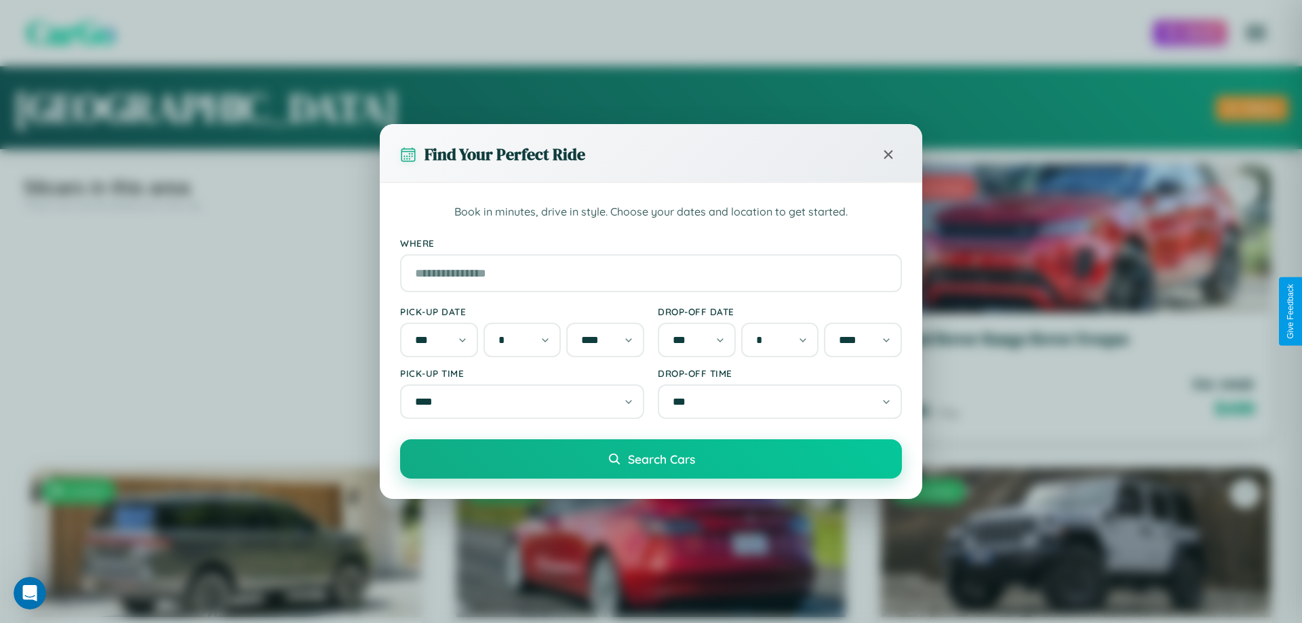  Describe the element at coordinates (651, 243) in the screenshot. I see `label: Where` at that location.